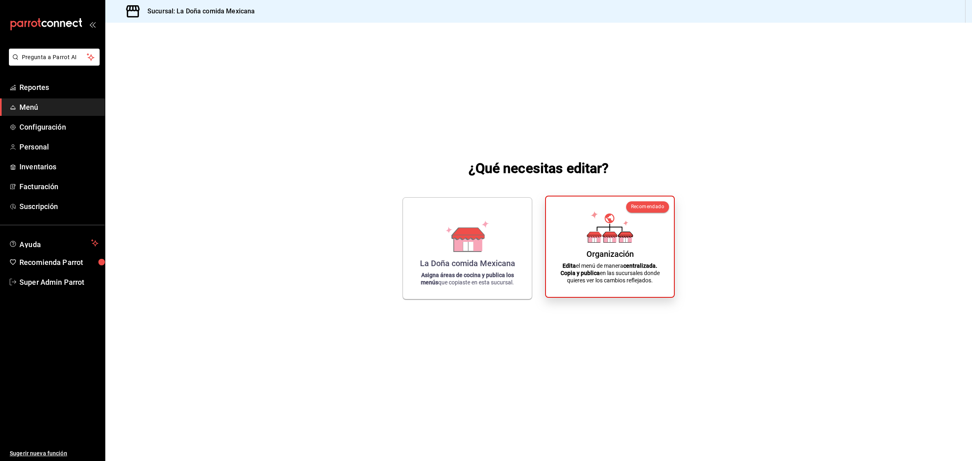  I want to click on span: Super Admin Parrot, so click(59, 282).